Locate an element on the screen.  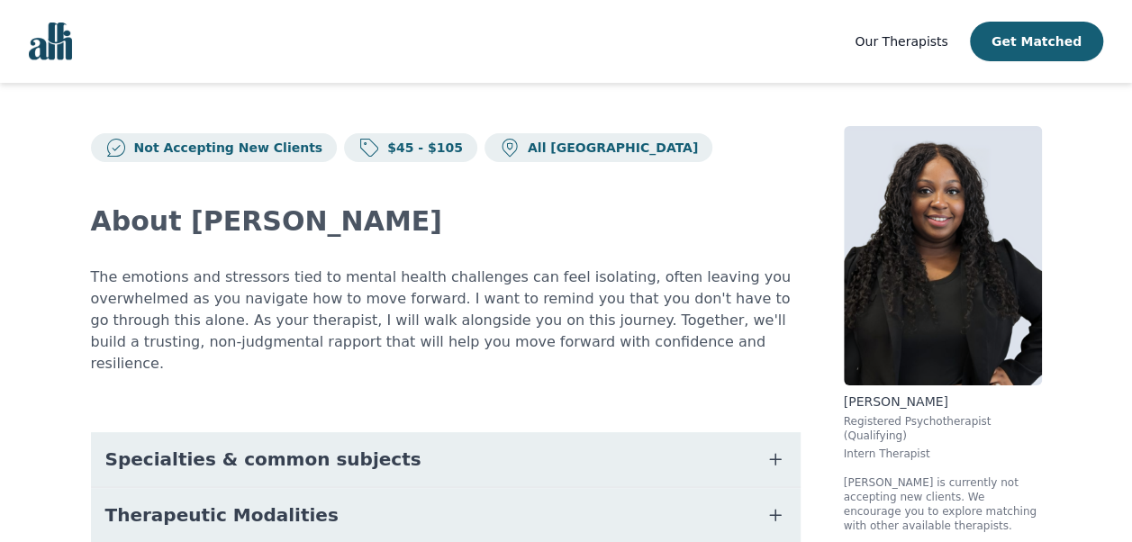
p: Not Accepting New Clients is located at coordinates (225, 148).